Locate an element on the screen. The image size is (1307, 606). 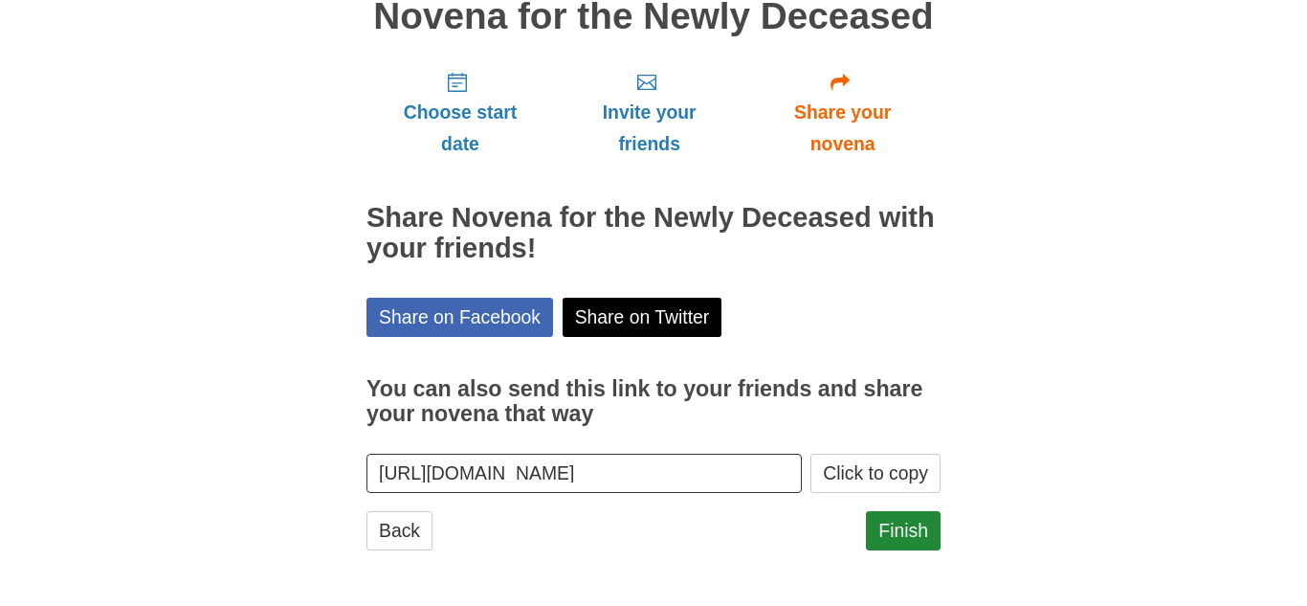
a: Share on Facebook is located at coordinates (459, 317).